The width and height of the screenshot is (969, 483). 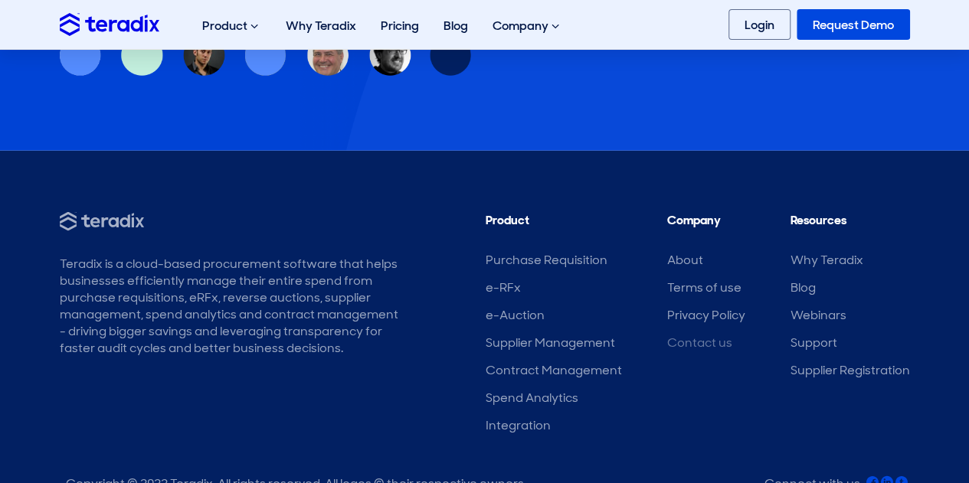 What do you see at coordinates (850, 370) in the screenshot?
I see `a: Supplier Registration` at bounding box center [850, 370].